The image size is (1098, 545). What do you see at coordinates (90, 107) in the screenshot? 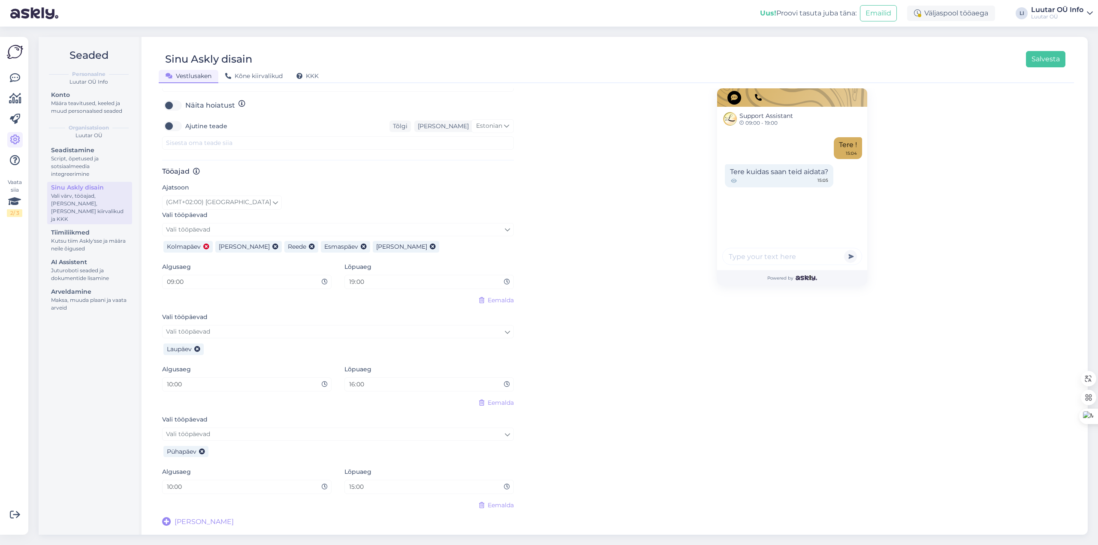
I see `div: Määra teavitused, keeled ja muud personaalsed seaded` at bounding box center [90, 107].